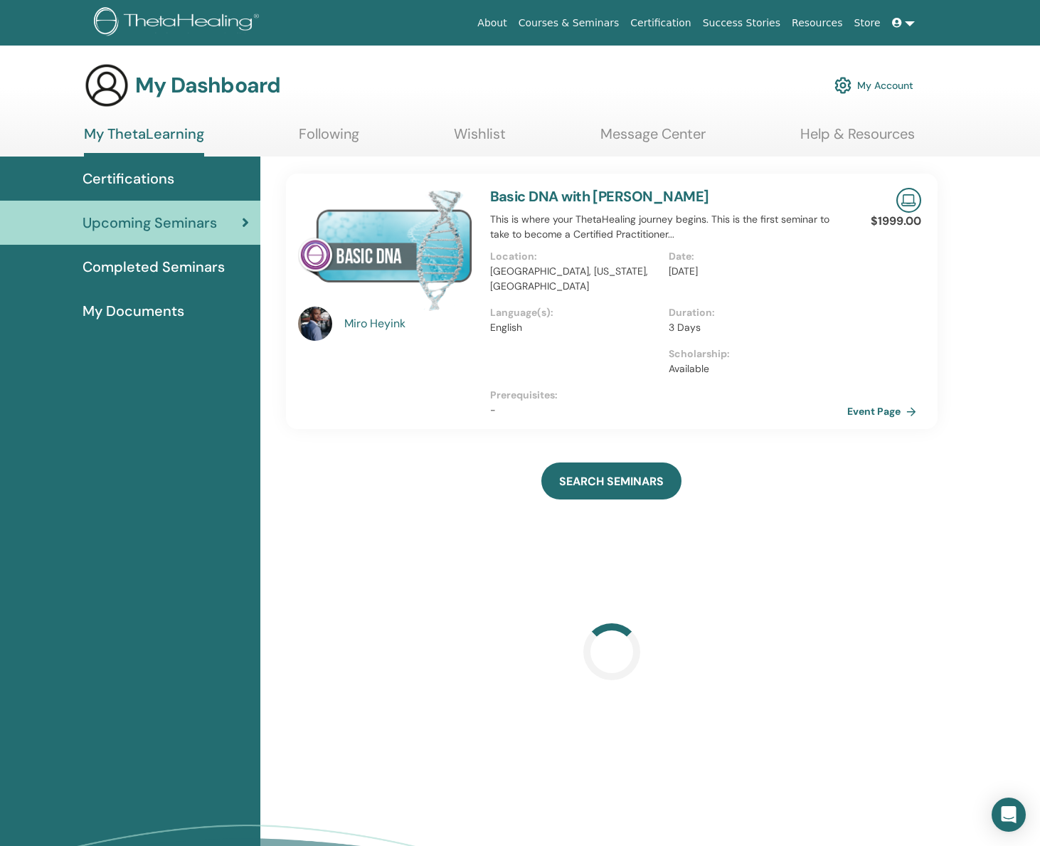 The height and width of the screenshot is (846, 1040). I want to click on a: Following, so click(329, 139).